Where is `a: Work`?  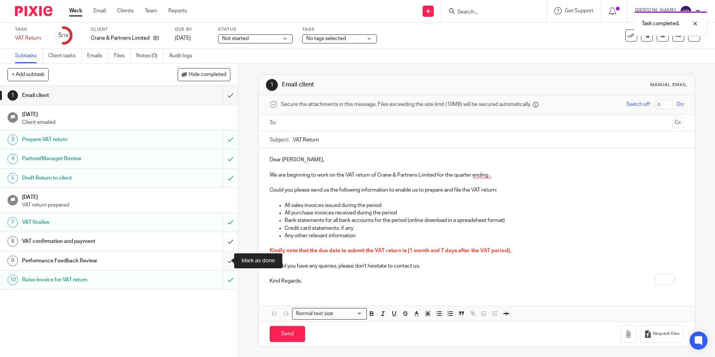 a: Work is located at coordinates (76, 11).